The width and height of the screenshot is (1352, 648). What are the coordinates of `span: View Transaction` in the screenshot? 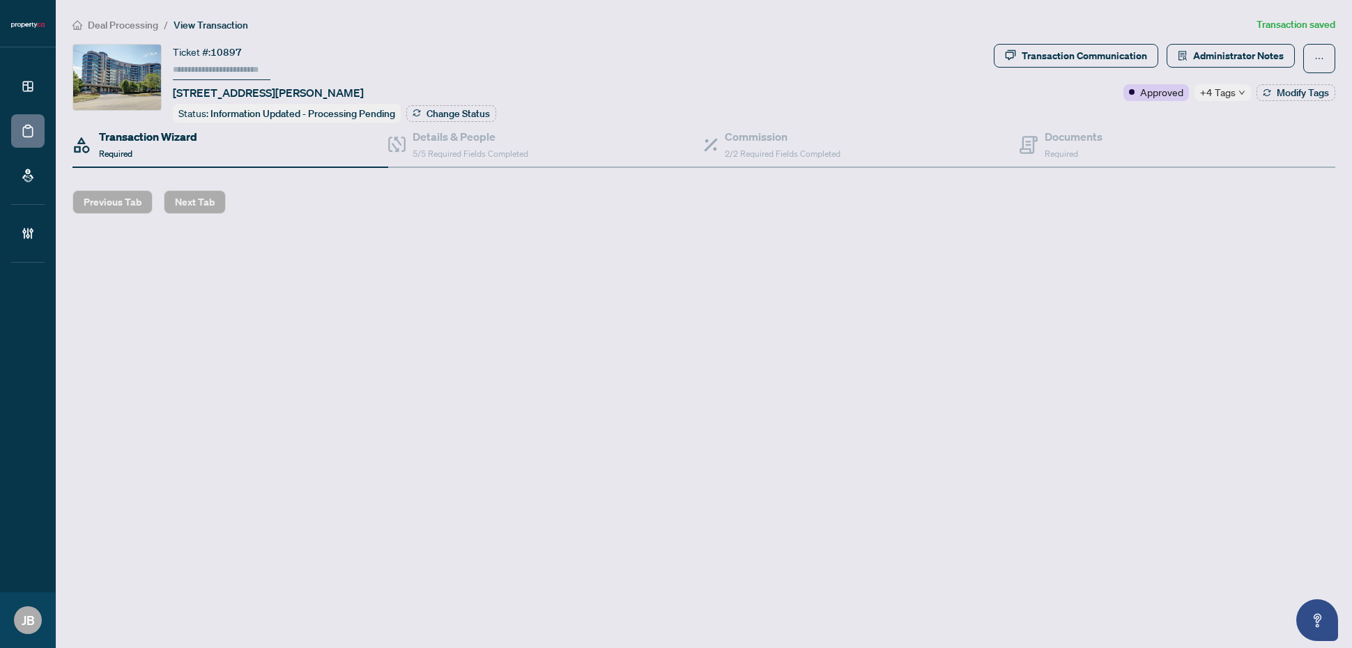 It's located at (211, 25).